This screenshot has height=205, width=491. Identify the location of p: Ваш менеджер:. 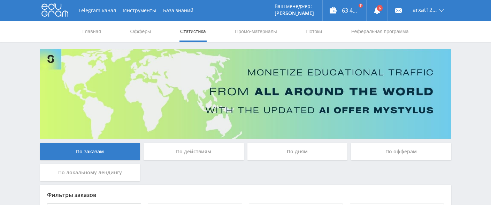
(294, 6).